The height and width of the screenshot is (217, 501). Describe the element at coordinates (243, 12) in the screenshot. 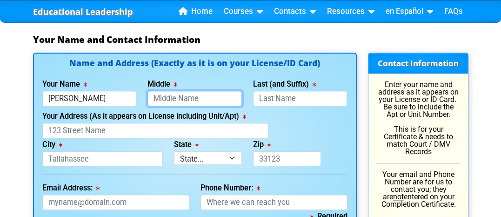

I see `a: Courses` at that location.